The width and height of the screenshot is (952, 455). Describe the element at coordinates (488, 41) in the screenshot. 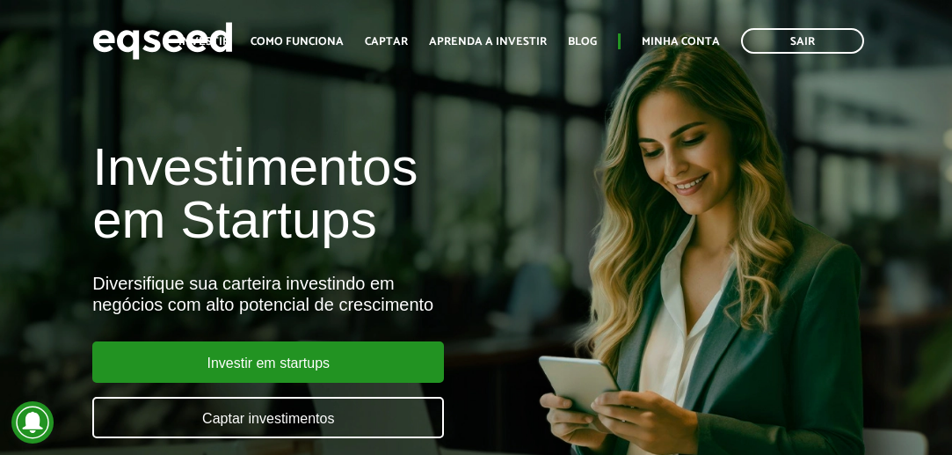

I see `a: Aprenda a investir` at that location.